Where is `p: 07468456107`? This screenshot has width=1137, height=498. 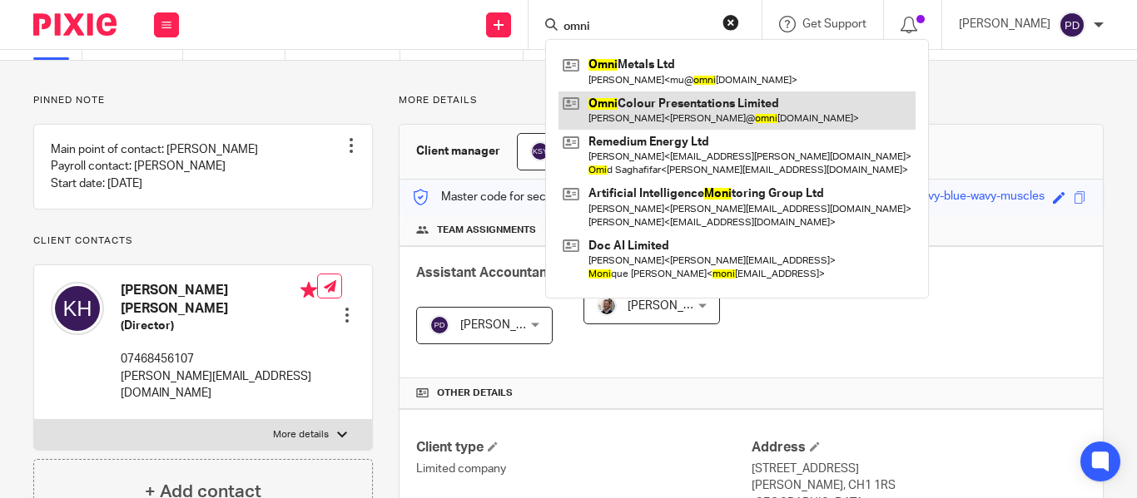
p: 07468456107 is located at coordinates (219, 359).